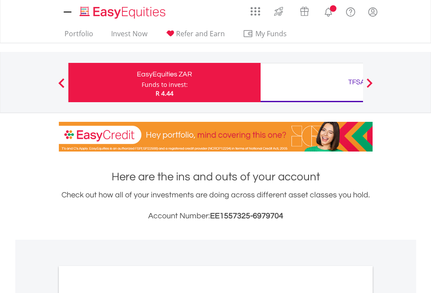 This screenshot has width=431, height=293. What do you see at coordinates (201, 34) in the screenshot?
I see `span: Refer and Earn` at bounding box center [201, 34].